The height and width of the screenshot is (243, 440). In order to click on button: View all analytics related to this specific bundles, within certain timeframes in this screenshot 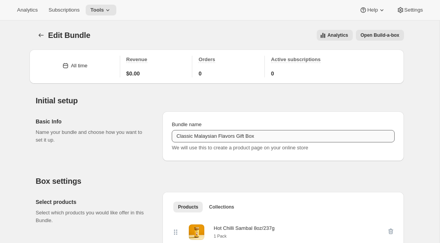, I will do `click(334, 35)`.